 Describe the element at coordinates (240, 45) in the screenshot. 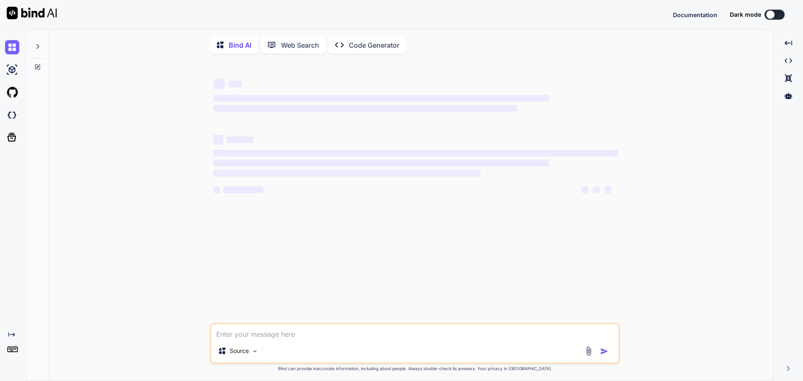

I see `p: Bind AI` at that location.